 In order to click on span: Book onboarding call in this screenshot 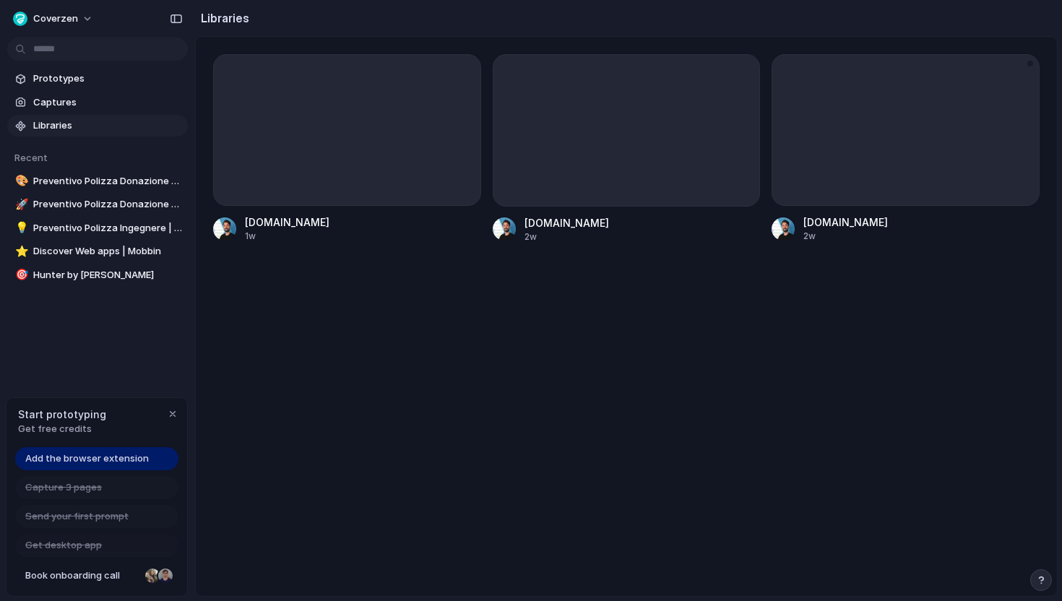, I will do `click(82, 576)`.